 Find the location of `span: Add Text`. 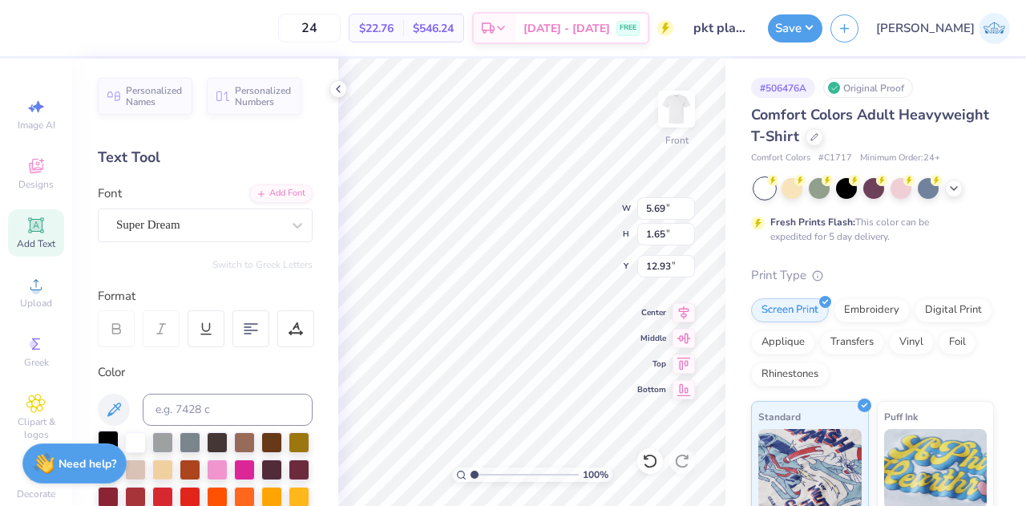

span: Add Text is located at coordinates (36, 244).